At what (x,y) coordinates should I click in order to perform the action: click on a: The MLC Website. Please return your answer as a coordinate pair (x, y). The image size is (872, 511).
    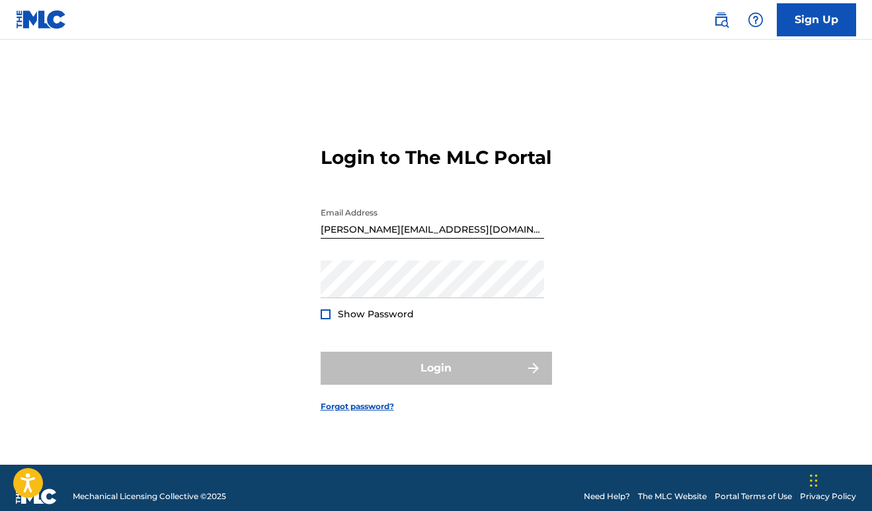
    Looking at the image, I should click on (672, 497).